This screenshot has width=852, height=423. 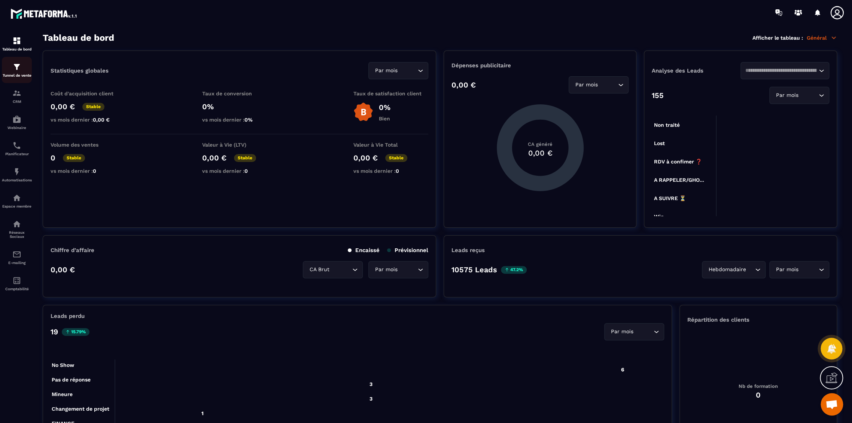 I want to click on tspan: Changement de projet, so click(x=80, y=409).